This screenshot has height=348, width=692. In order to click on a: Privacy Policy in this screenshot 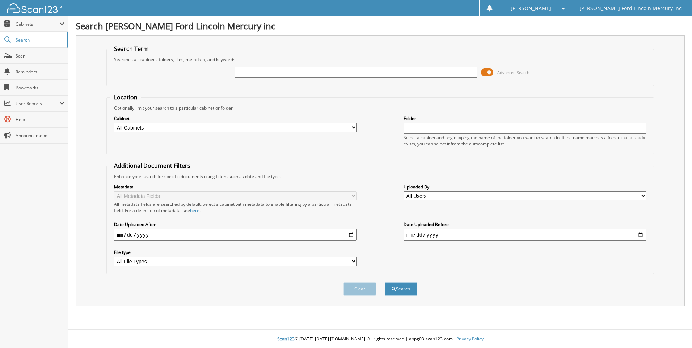, I will do `click(470, 339)`.